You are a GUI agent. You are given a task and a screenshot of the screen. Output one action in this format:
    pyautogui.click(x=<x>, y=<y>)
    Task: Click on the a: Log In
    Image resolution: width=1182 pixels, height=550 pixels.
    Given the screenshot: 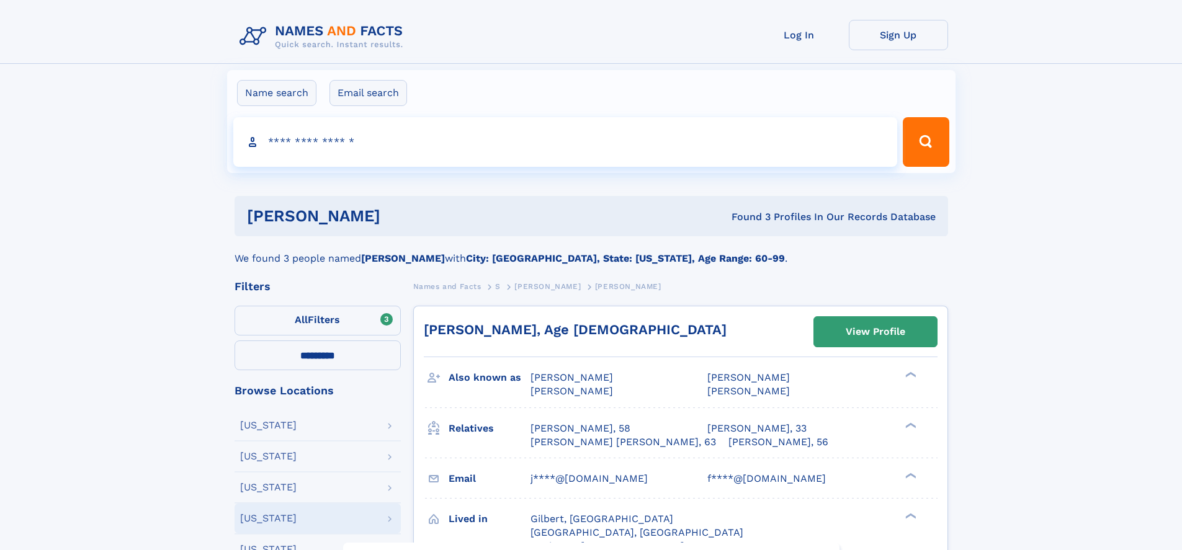 What is the action you would take?
    pyautogui.click(x=799, y=35)
    